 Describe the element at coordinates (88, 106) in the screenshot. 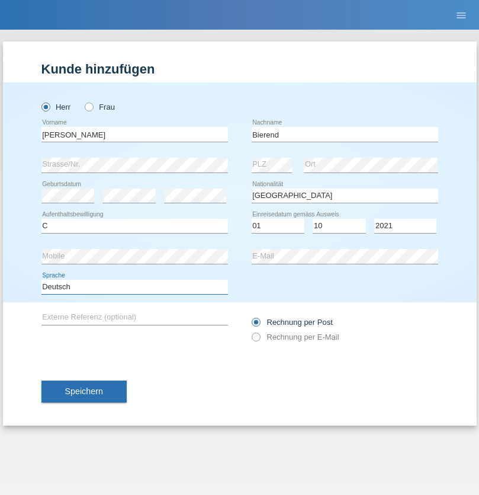

I see `input: Frau` at that location.